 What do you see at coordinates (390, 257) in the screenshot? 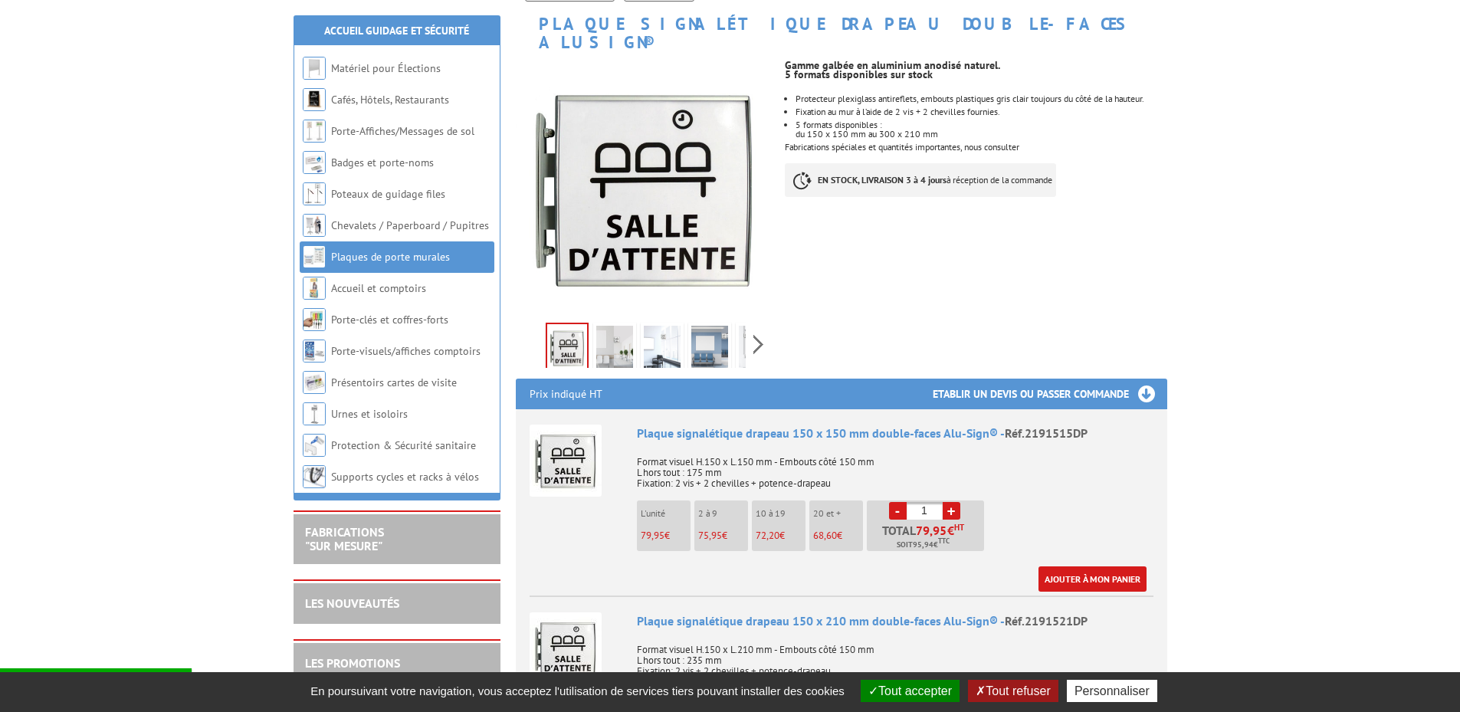
I see `a: Plaques de porte murales` at bounding box center [390, 257].